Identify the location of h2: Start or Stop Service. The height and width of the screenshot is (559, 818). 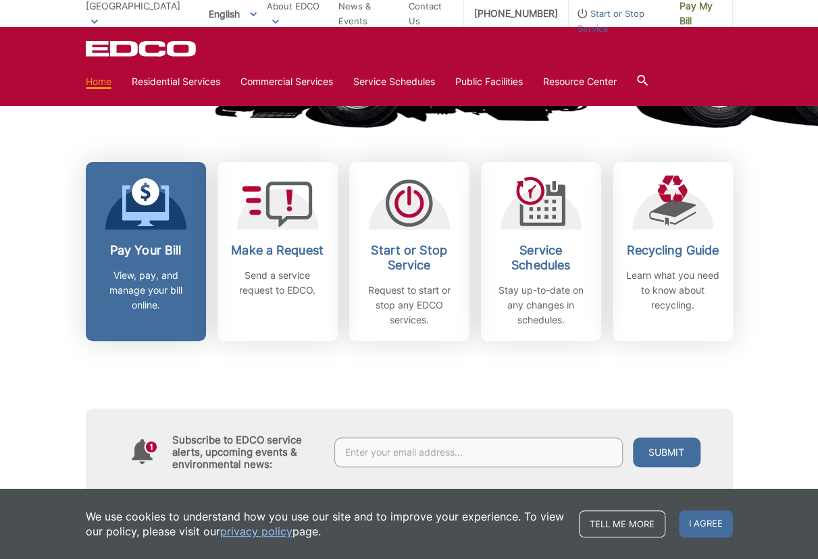
(409, 258).